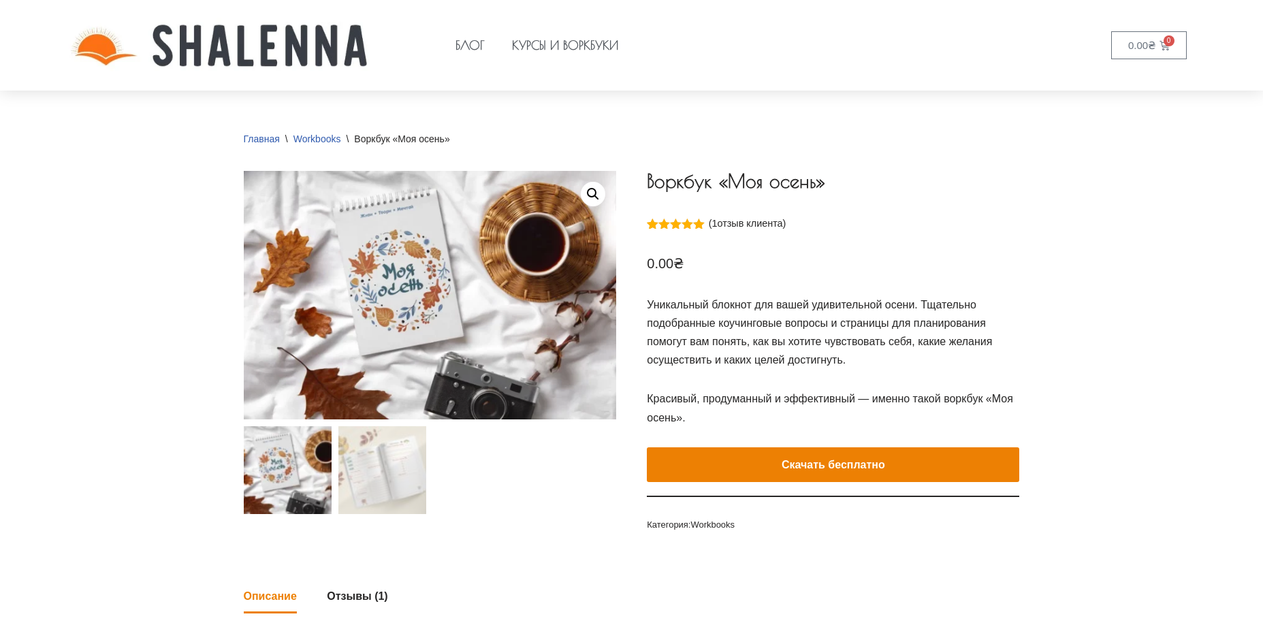 This screenshot has width=1263, height=640. What do you see at coordinates (270, 596) in the screenshot?
I see `a: Описание` at bounding box center [270, 596].